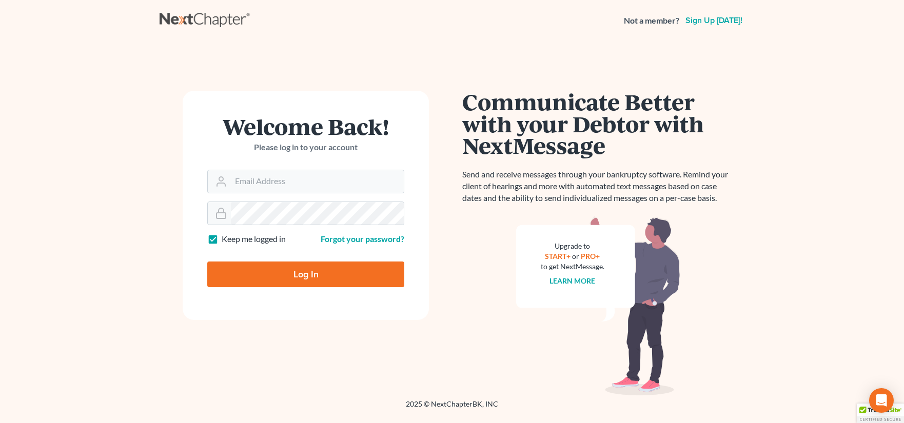 This screenshot has height=423, width=904. What do you see at coordinates (880, 413) in the screenshot?
I see `div: TrustedSite Certified` at bounding box center [880, 413].